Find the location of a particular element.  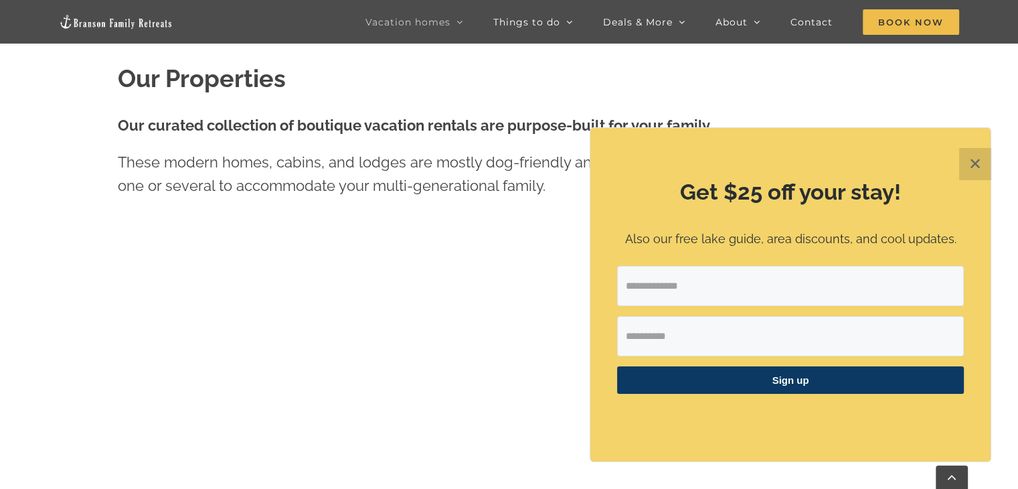

img: Branson Family Retreats Logo is located at coordinates (116, 21).